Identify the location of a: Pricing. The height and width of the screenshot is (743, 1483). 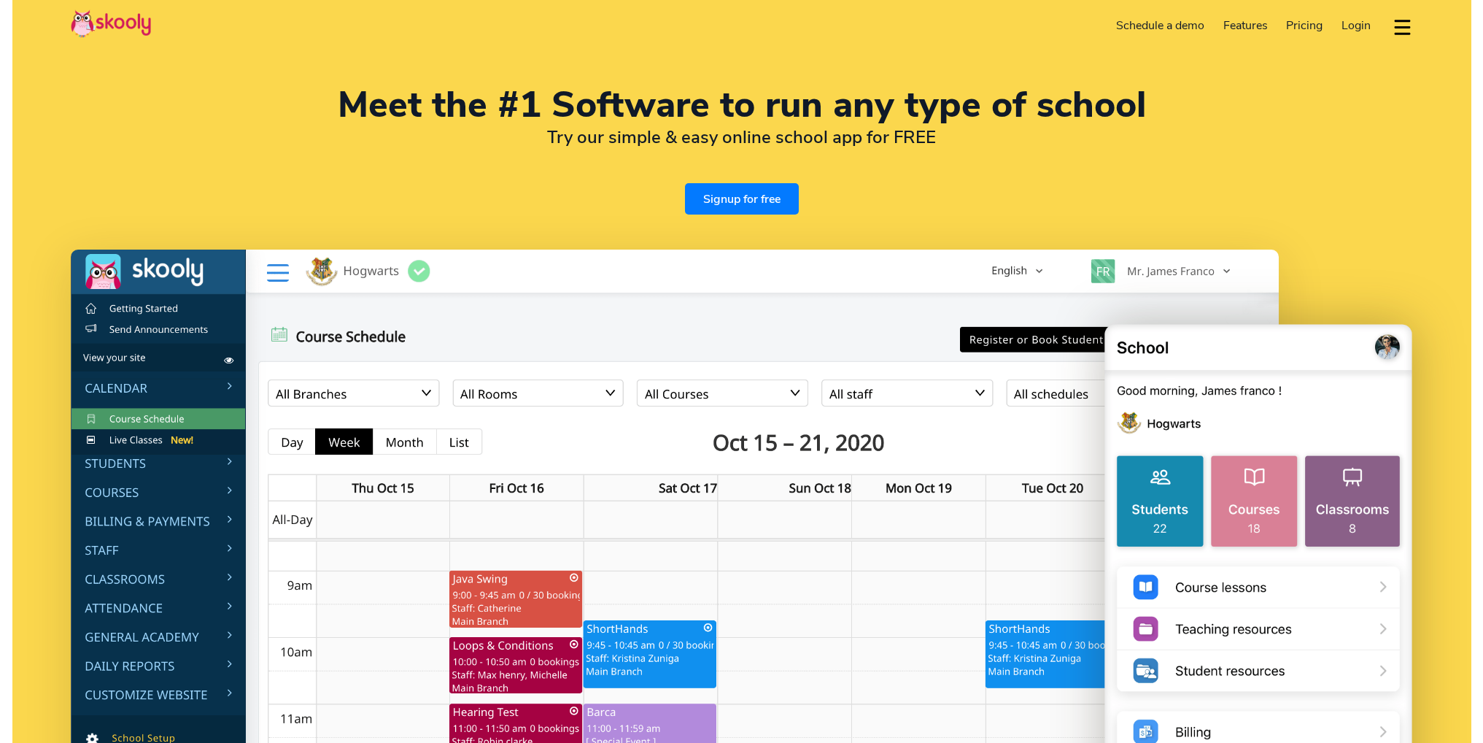
(1305, 26).